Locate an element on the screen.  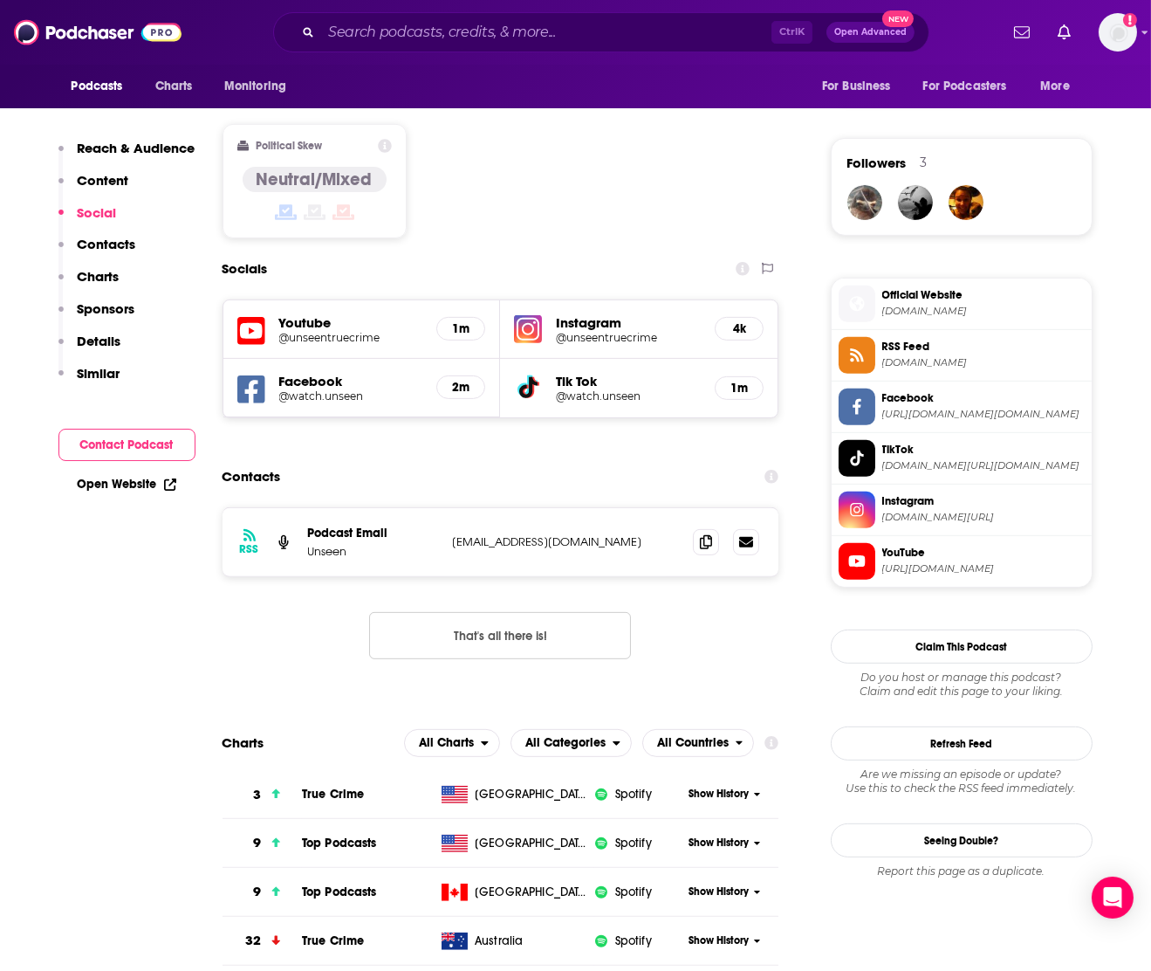
span: unseen.plus is located at coordinates (984, 311).